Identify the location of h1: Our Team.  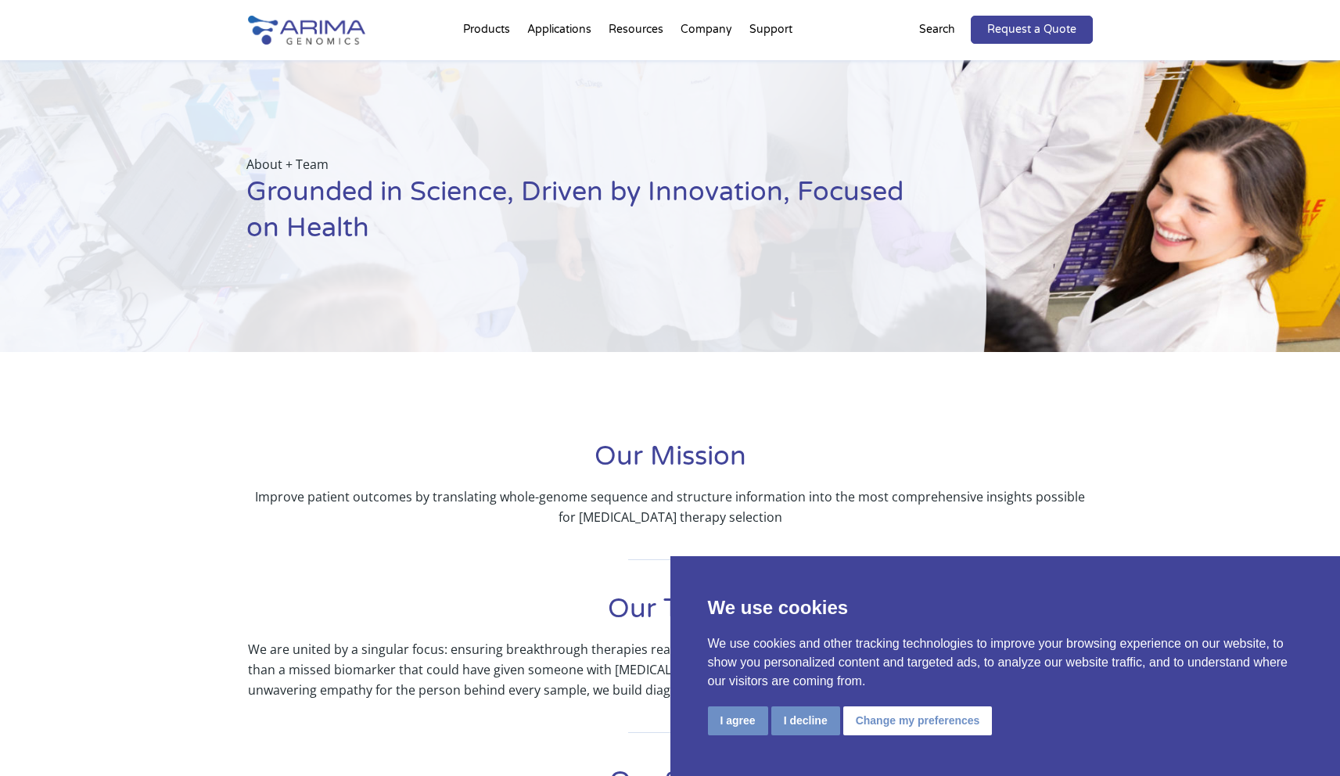
(670, 615).